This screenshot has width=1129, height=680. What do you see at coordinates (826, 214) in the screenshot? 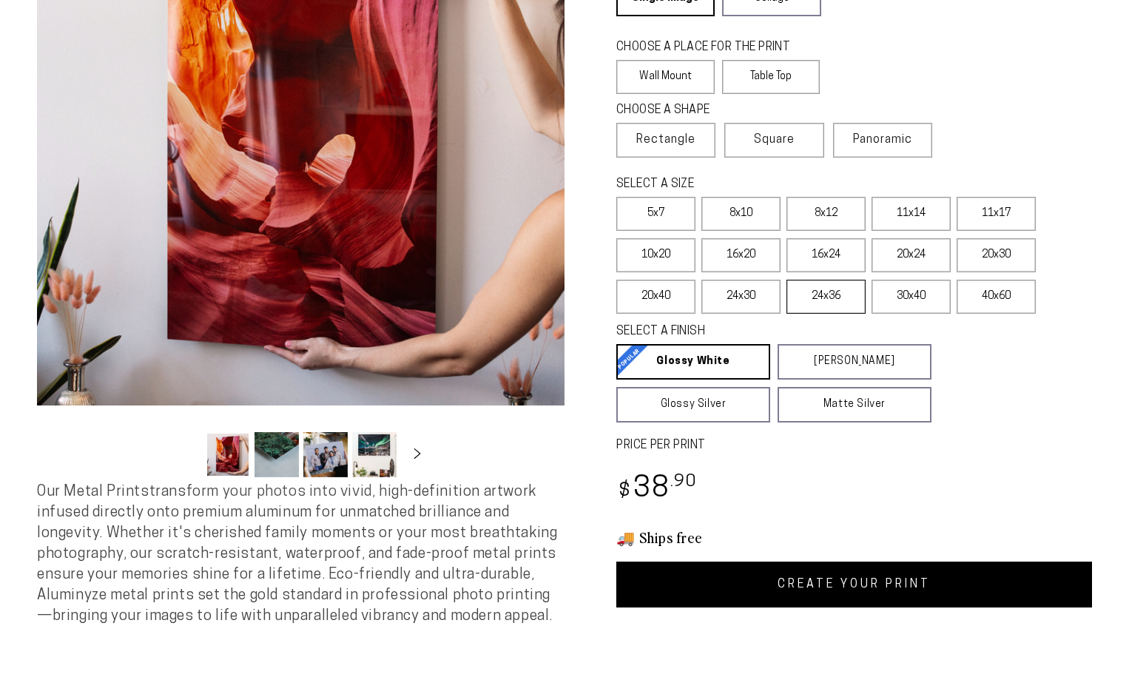
I see `label: 8x12` at bounding box center [826, 214].